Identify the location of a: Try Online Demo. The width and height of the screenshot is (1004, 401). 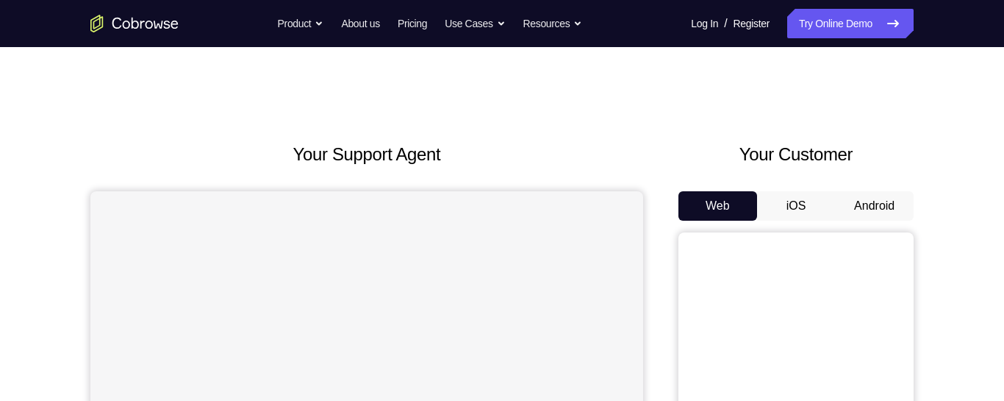
(851, 24).